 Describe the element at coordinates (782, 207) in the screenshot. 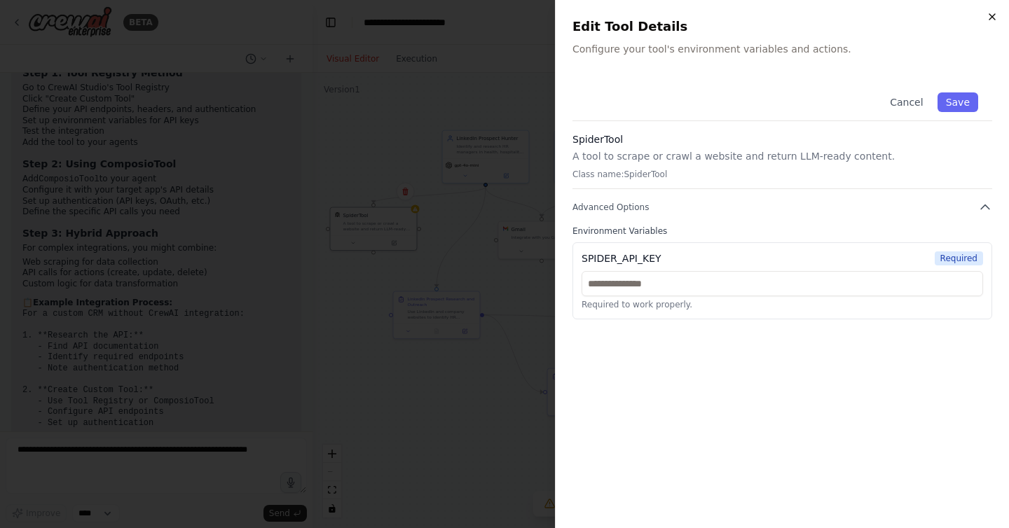

I see `button: Advanced Options` at that location.